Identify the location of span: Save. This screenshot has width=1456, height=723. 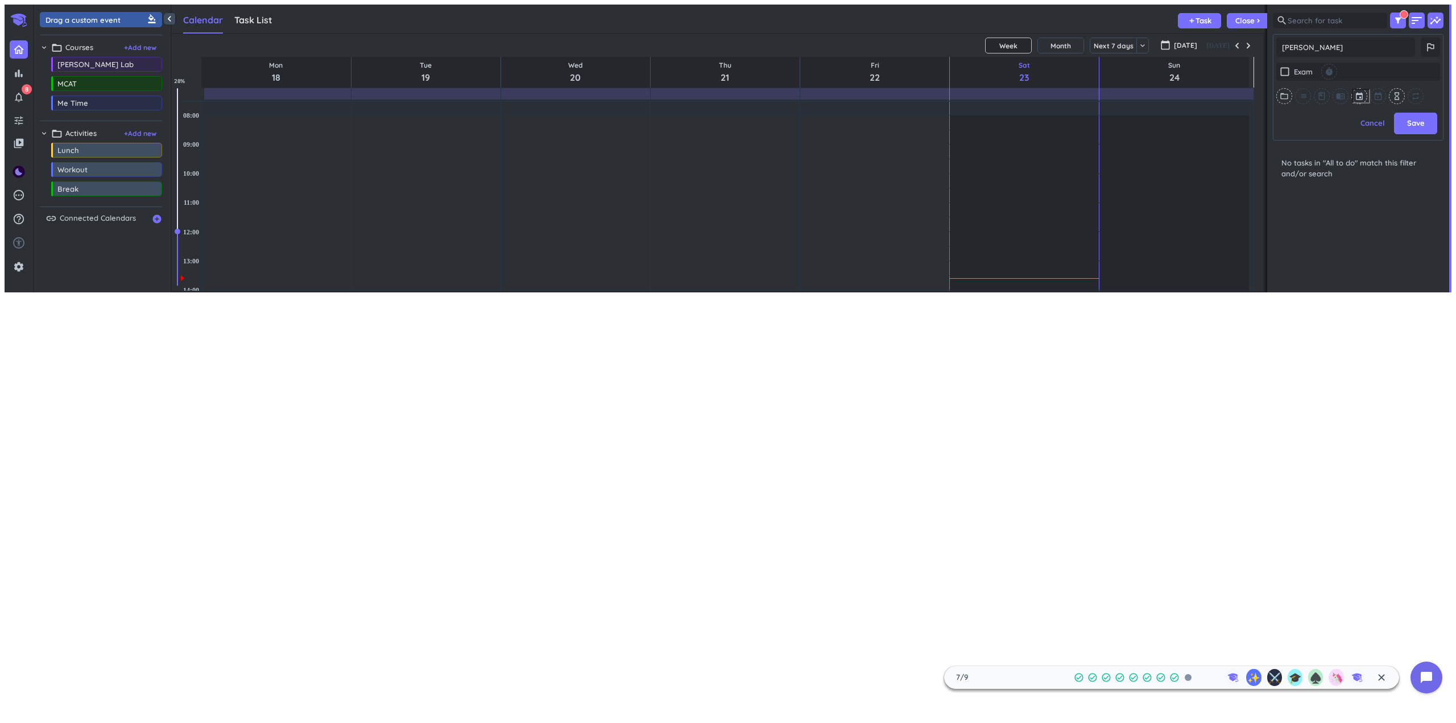
(1415, 123).